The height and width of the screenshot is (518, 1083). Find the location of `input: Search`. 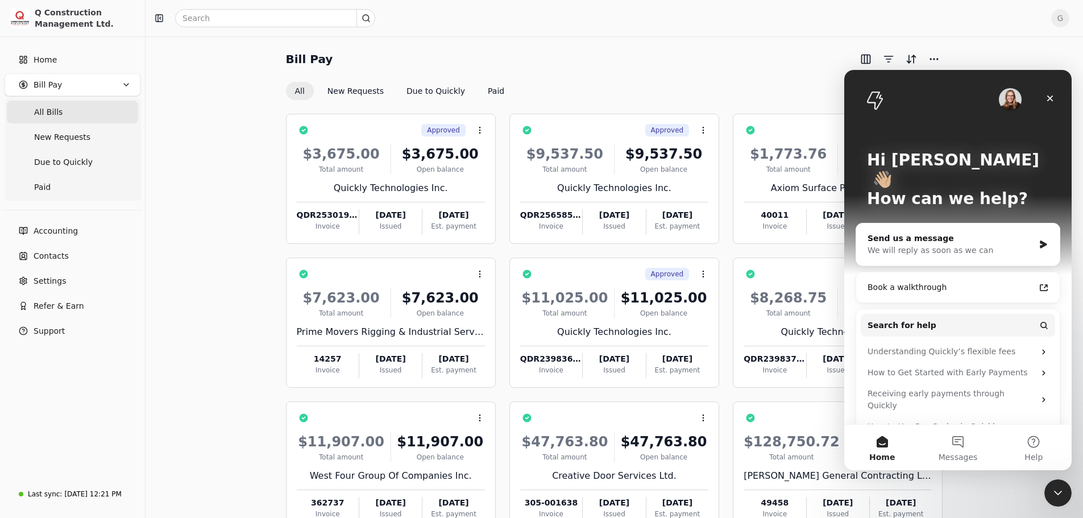

input: Search is located at coordinates (275, 18).